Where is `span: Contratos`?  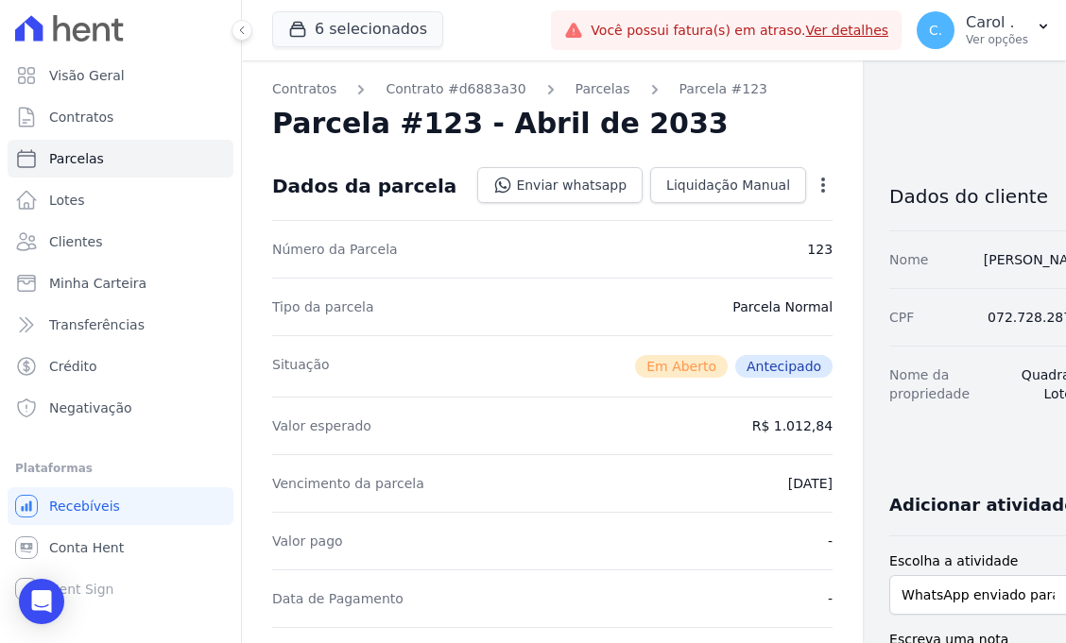
span: Contratos is located at coordinates (81, 117).